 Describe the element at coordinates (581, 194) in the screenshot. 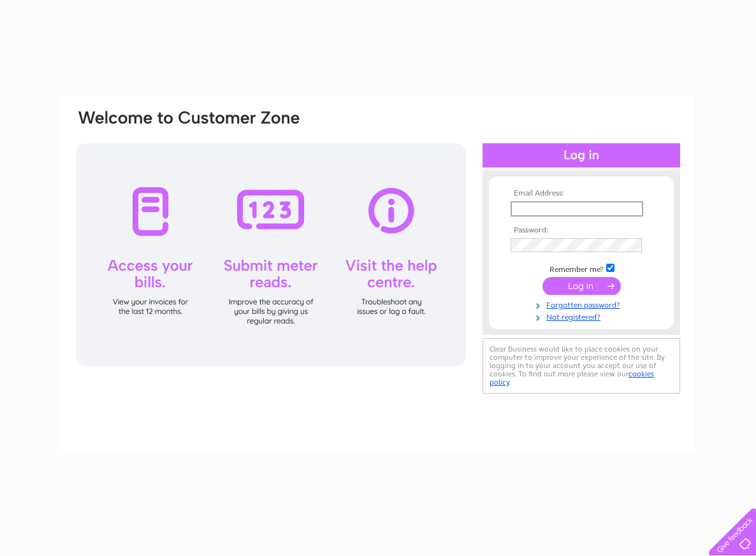

I see `th: Email Address:` at that location.